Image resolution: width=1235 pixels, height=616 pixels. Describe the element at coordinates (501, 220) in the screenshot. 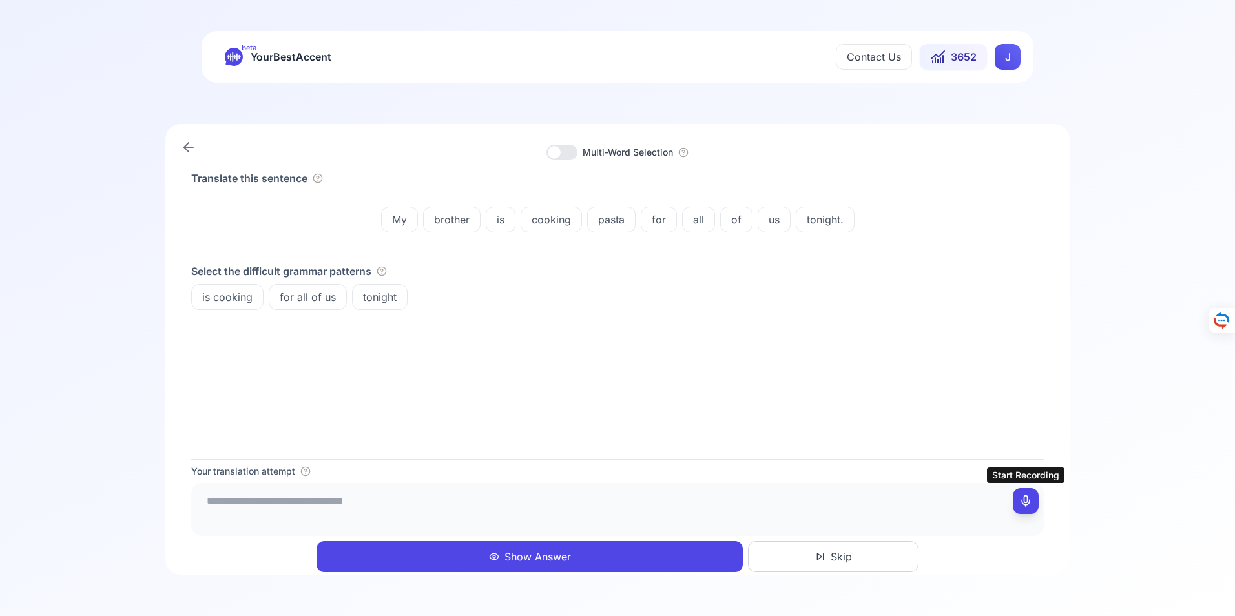

I see `span: is` at that location.